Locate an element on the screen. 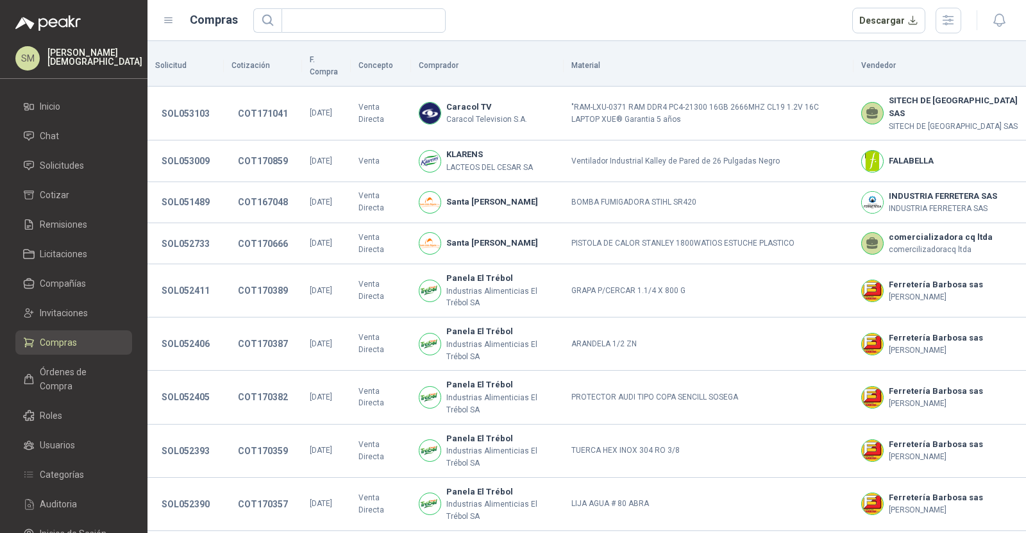 The width and height of the screenshot is (1026, 533). a: Invitaciones is located at coordinates (74, 313).